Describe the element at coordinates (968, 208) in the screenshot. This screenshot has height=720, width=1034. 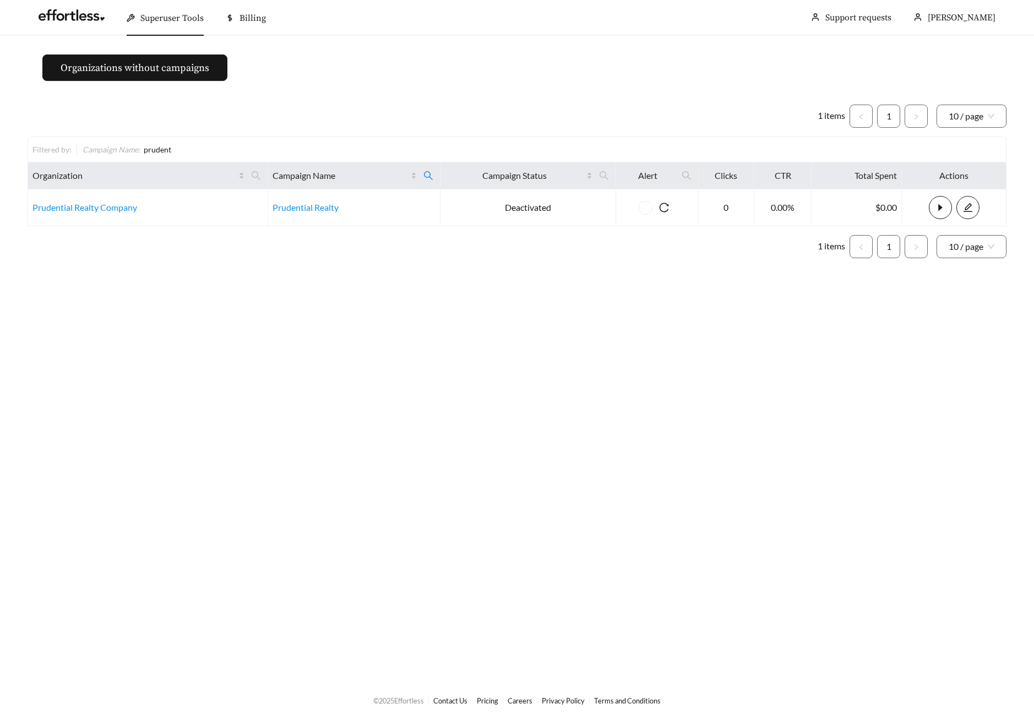
I see `span: edit` at that location.